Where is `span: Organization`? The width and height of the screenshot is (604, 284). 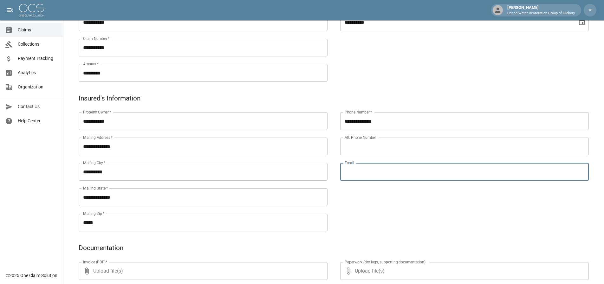
span: Organization is located at coordinates (38, 87).